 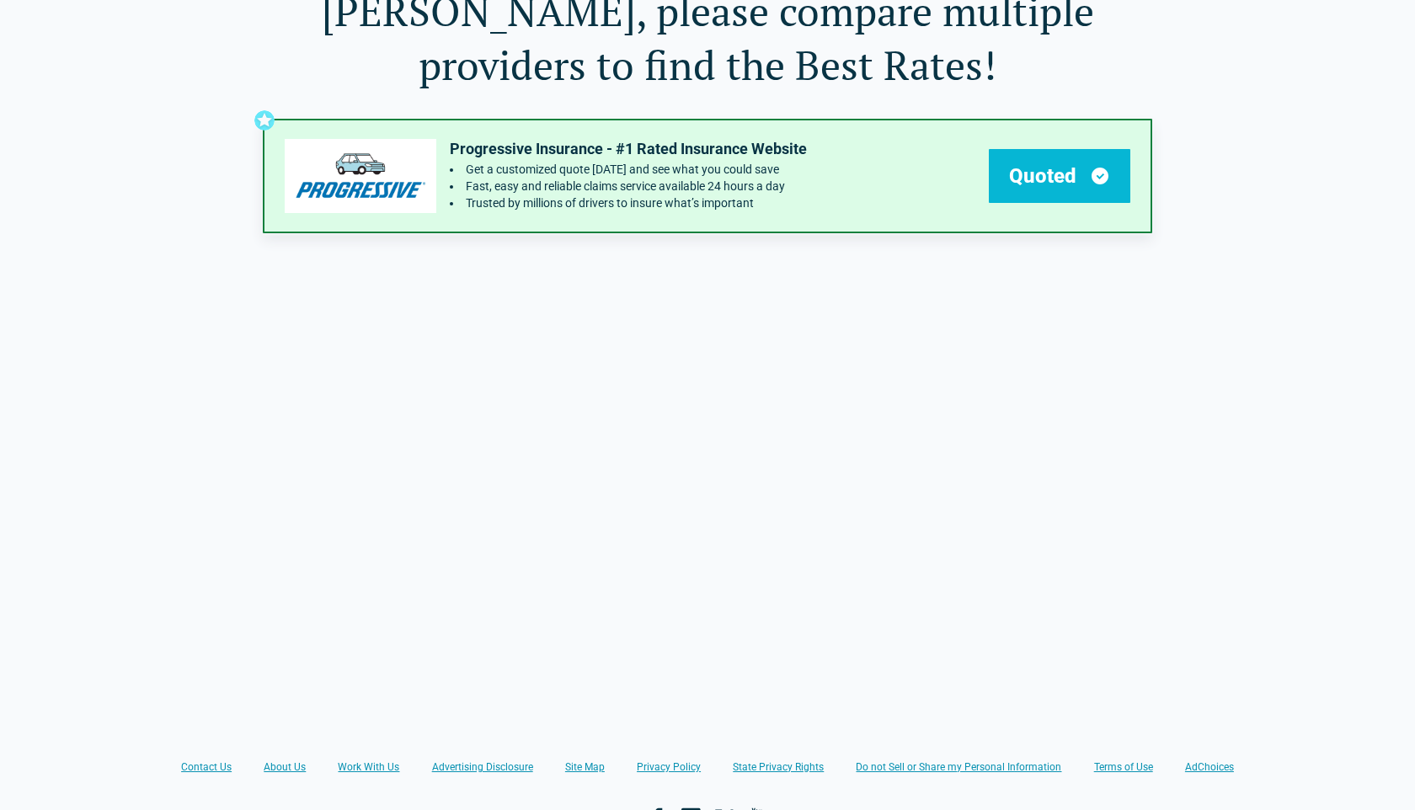 What do you see at coordinates (1124, 767) in the screenshot?
I see `a: Terms of Use` at bounding box center [1124, 767].